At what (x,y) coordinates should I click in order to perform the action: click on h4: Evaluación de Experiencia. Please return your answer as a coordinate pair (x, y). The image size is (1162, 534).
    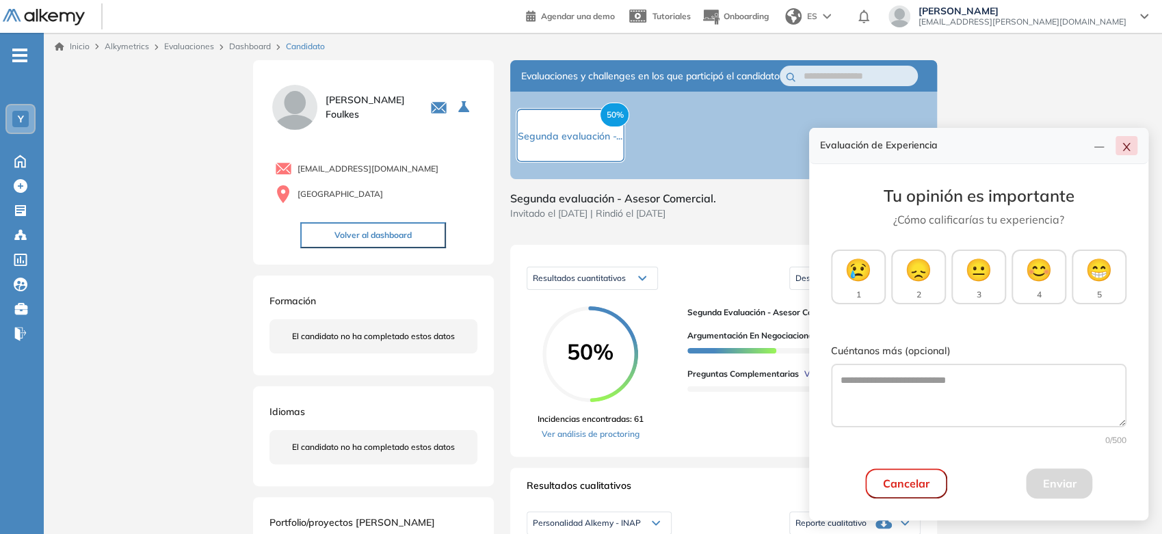
    Looking at the image, I should click on (954, 145).